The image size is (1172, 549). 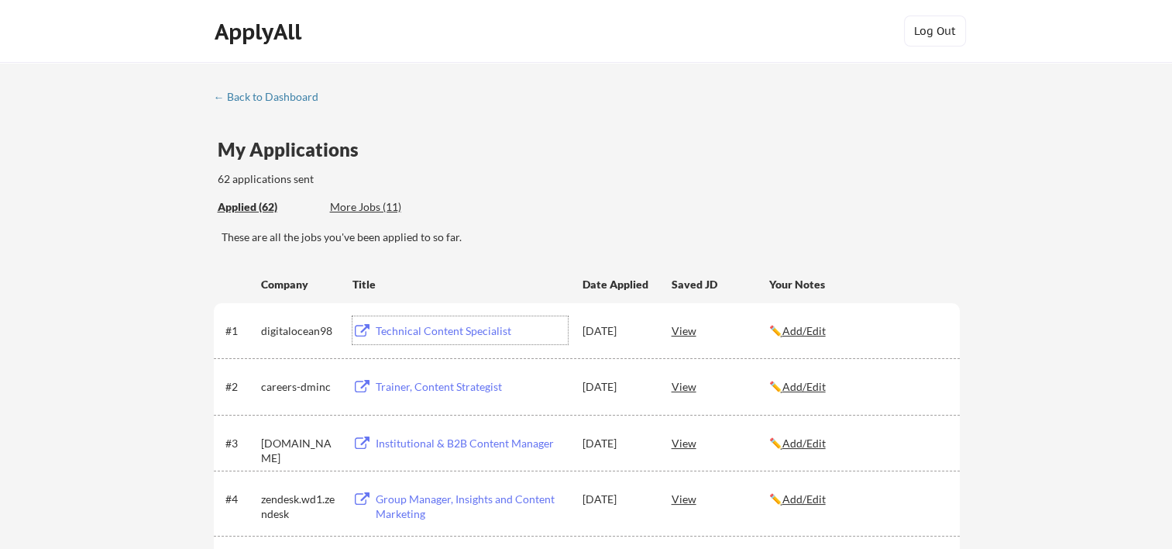 I want to click on div: Date Applied, so click(x=617, y=284).